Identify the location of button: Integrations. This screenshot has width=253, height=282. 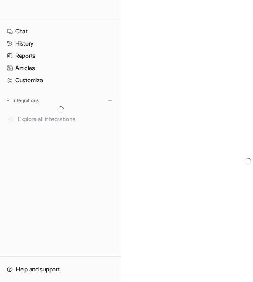
(22, 100).